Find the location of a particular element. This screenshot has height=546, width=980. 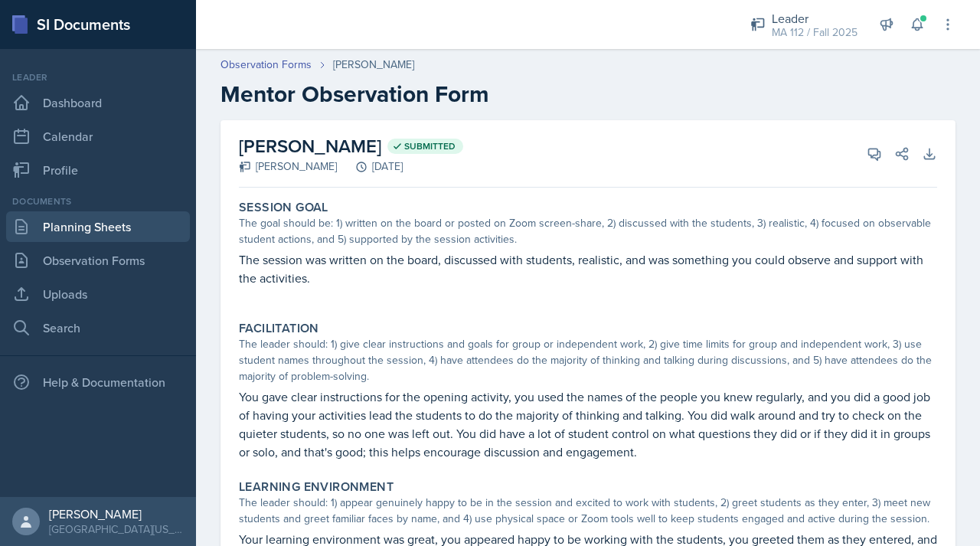

h2: Mentor Observation Form is located at coordinates (588, 94).